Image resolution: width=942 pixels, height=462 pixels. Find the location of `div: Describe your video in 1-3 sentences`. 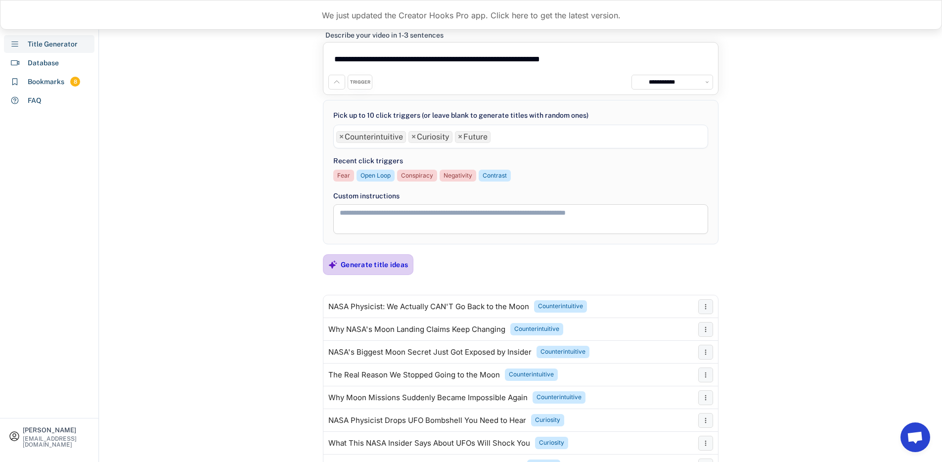

div: Describe your video in 1-3 sentences is located at coordinates (384, 35).